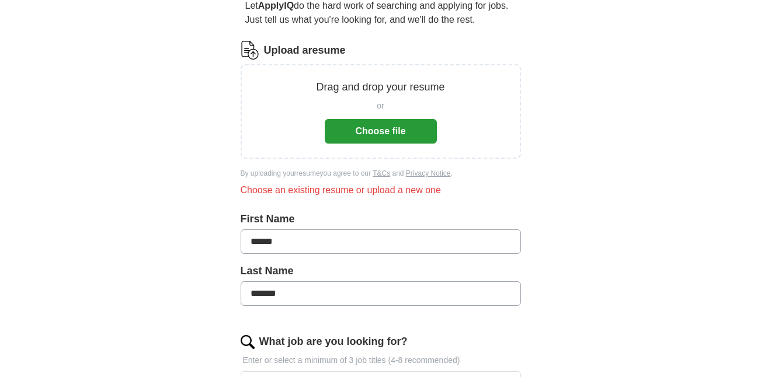  I want to click on strong: ApplyIQ, so click(276, 5).